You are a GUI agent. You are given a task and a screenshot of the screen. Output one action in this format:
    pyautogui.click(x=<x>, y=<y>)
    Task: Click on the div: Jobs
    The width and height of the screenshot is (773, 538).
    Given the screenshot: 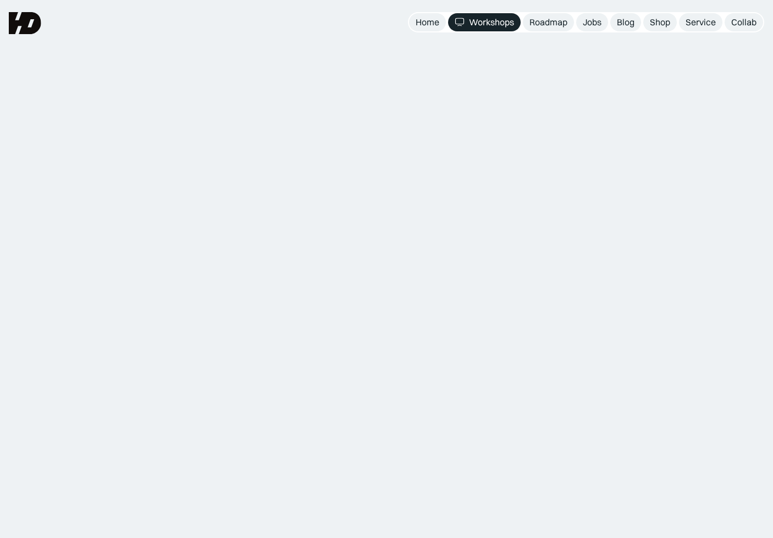 What is the action you would take?
    pyautogui.click(x=592, y=22)
    